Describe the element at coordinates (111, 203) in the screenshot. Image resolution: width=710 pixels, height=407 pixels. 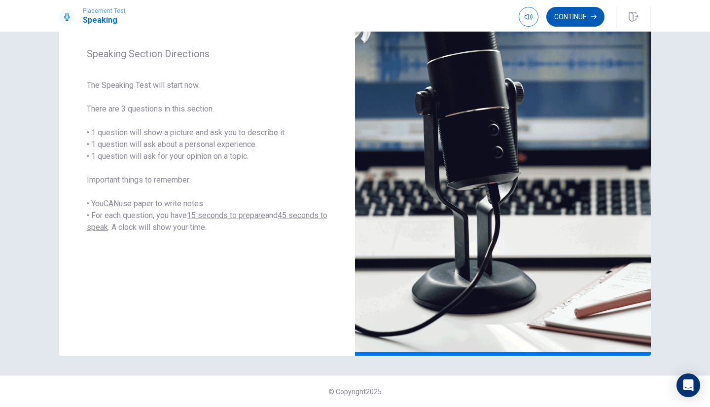
I see `u: CAN` at that location.